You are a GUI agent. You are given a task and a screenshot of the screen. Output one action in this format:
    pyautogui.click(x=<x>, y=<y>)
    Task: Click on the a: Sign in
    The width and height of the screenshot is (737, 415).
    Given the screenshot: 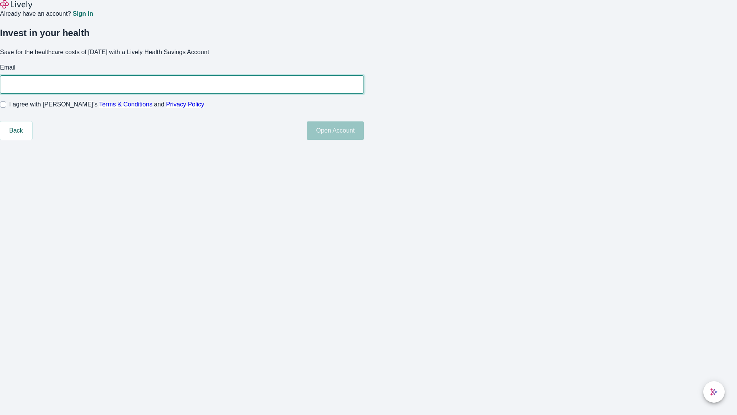 What is the action you would take?
    pyautogui.click(x=83, y=14)
    